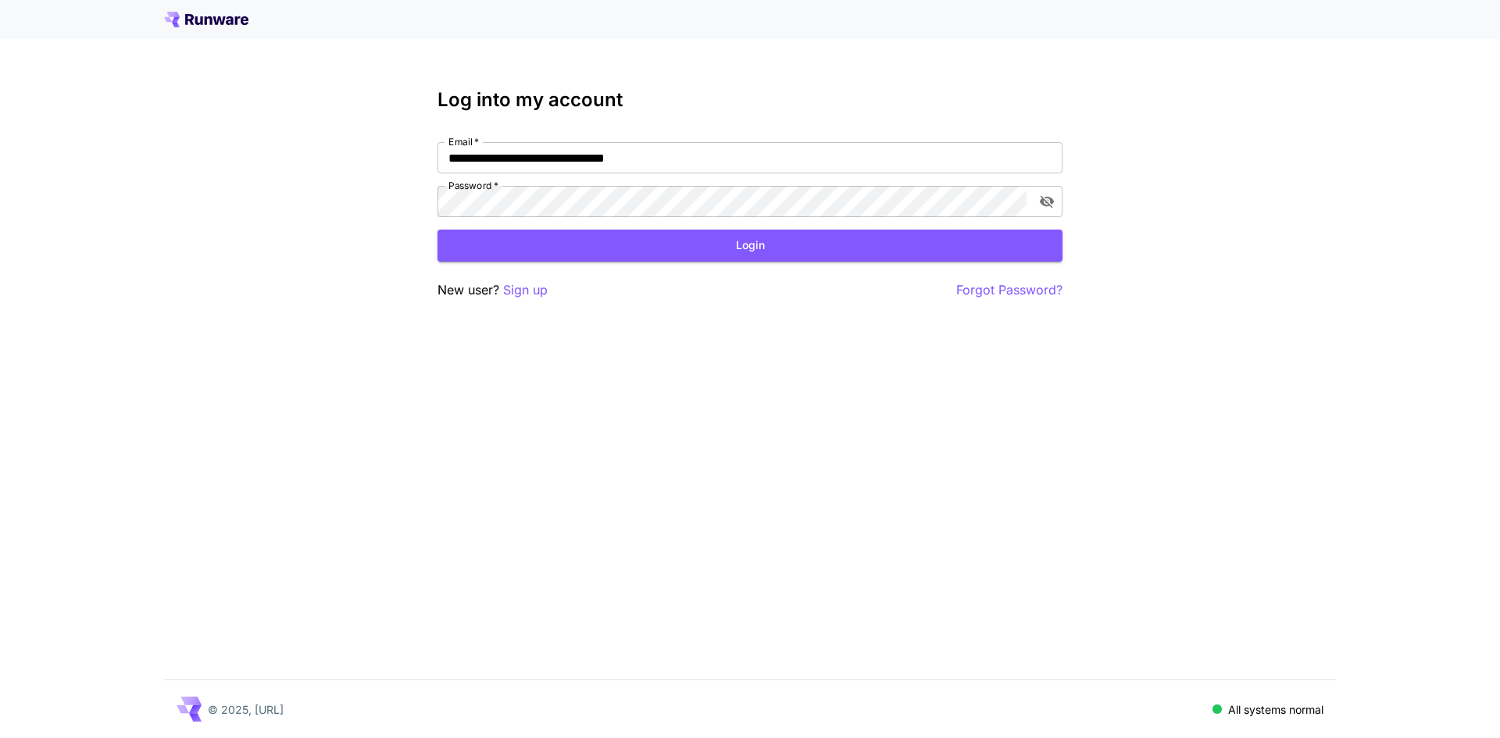 The image size is (1500, 738). I want to click on p: All systems normal, so click(1276, 709).